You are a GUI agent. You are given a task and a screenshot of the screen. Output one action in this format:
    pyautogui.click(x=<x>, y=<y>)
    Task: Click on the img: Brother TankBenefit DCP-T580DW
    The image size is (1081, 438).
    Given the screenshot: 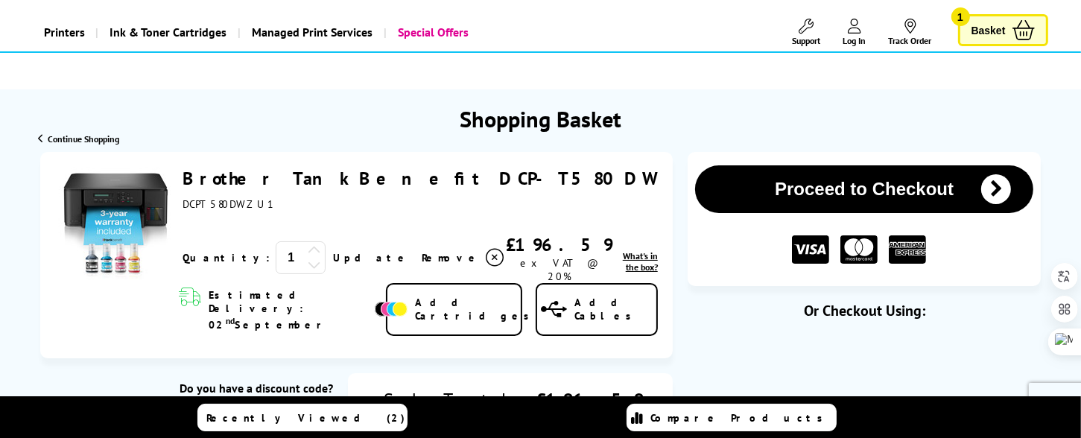 What is the action you would take?
    pyautogui.click(x=115, y=223)
    